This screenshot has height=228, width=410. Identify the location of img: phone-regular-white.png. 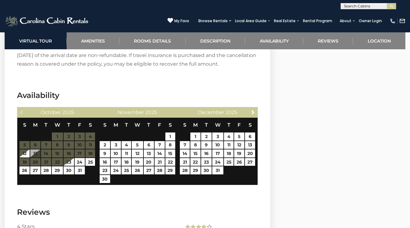
(392, 21).